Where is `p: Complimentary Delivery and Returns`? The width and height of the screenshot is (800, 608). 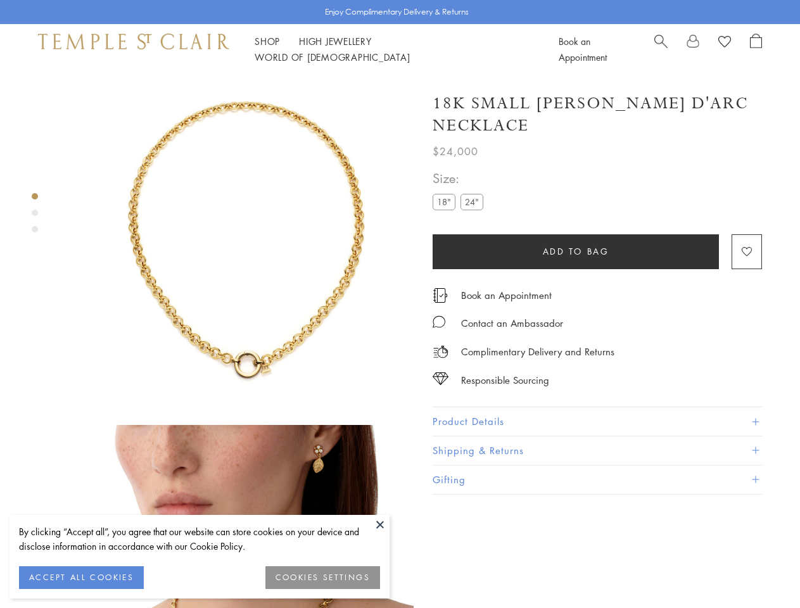
p: Complimentary Delivery and Returns is located at coordinates (538, 352).